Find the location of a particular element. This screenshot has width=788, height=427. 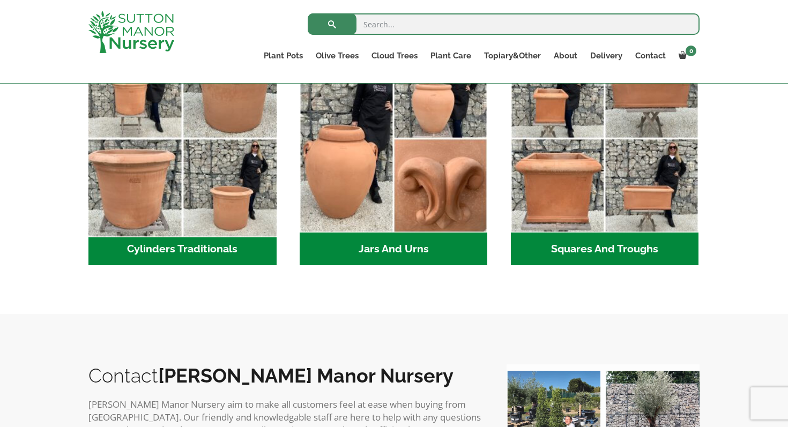

a: Topiary&Other is located at coordinates (512, 56).